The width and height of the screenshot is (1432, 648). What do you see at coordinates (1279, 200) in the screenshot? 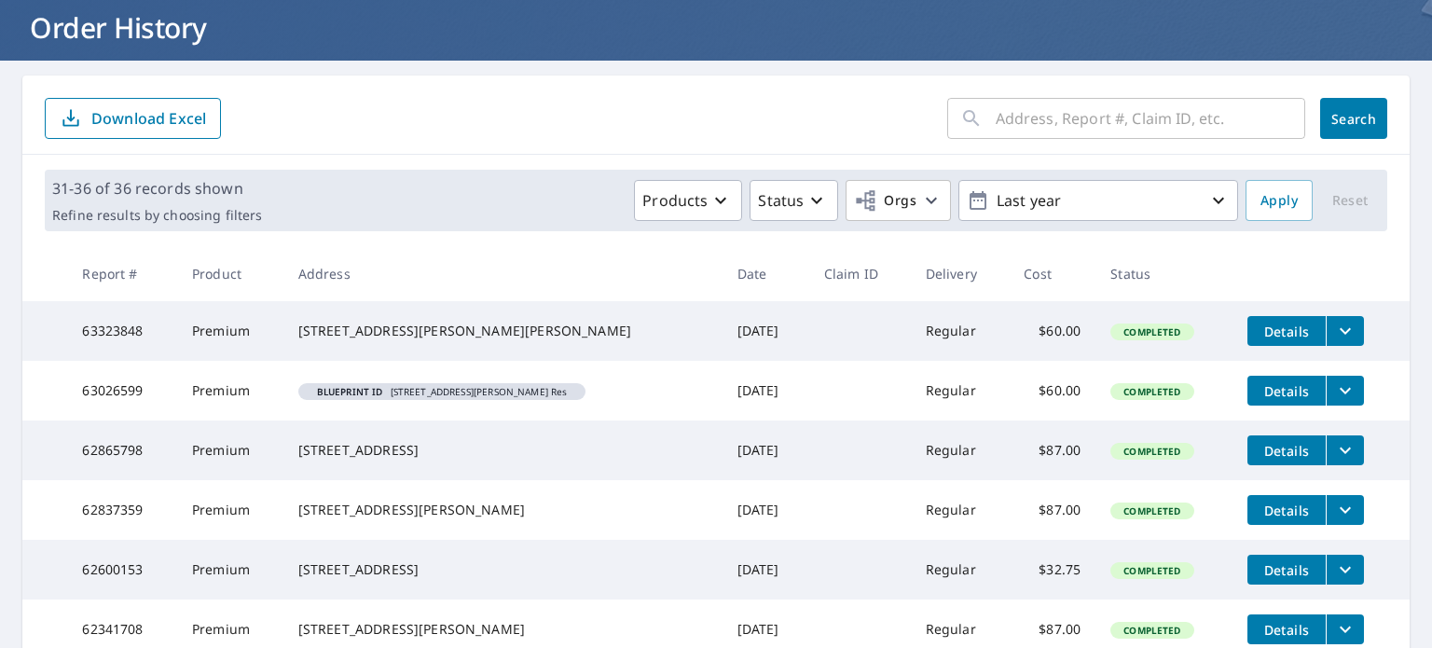
I see `button: Apply` at bounding box center [1279, 200].